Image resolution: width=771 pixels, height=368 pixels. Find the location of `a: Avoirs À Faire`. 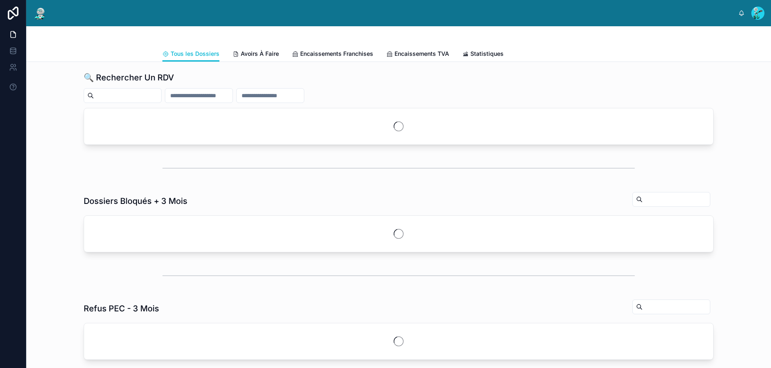

a: Avoirs À Faire is located at coordinates (256, 55).